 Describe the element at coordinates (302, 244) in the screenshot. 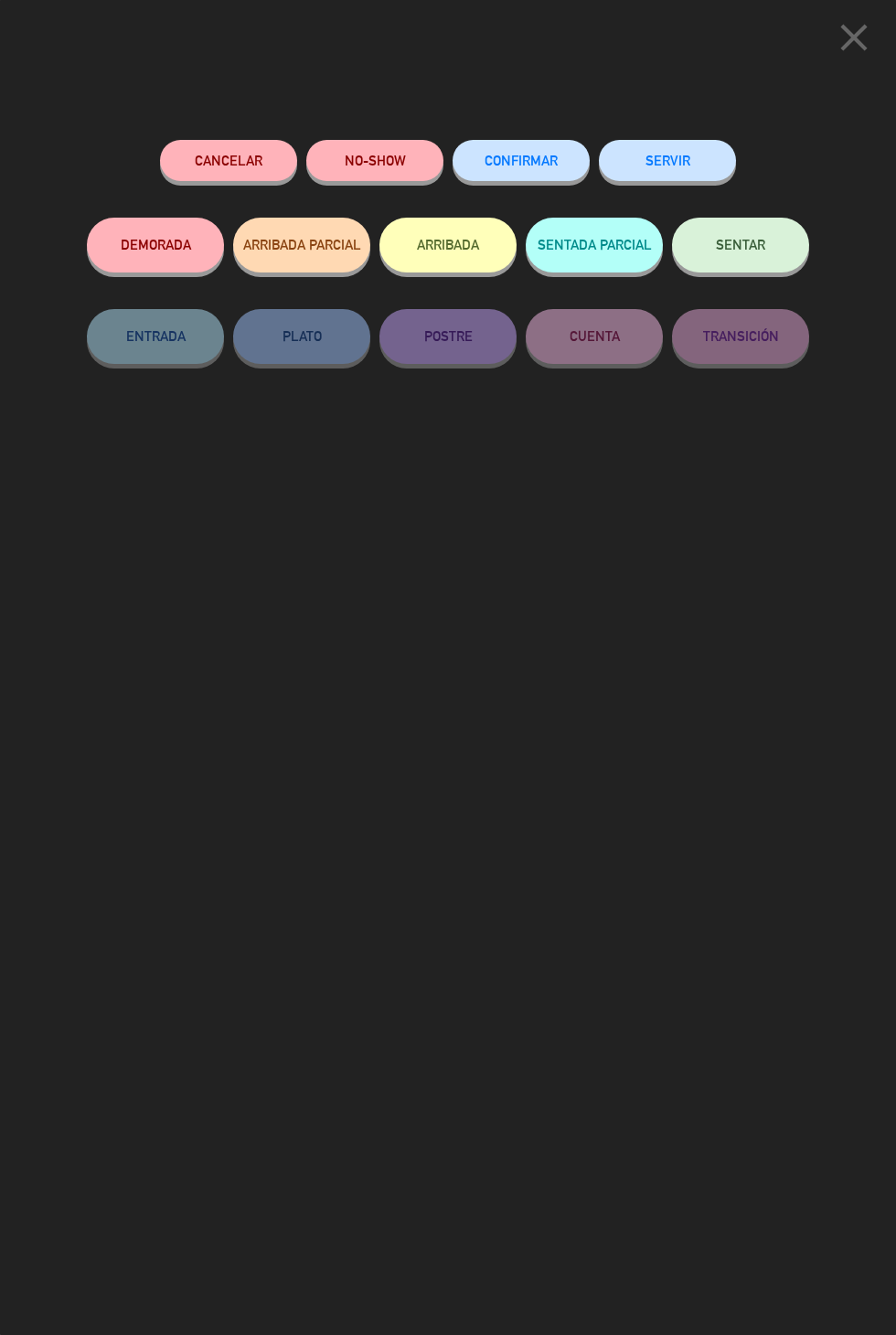

I see `span: ARRIBADA PARCIAL` at that location.